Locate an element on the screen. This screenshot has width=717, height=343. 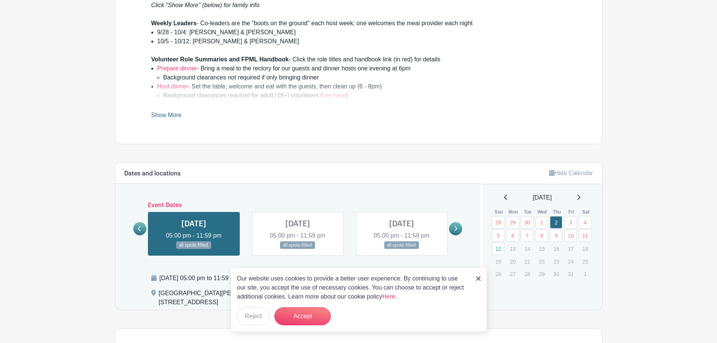
img: close_button-5f87c8562297e5c2d7936805f587ecaba9071eb48480494691a3f1689db116b3.svg is located at coordinates (479, 279).